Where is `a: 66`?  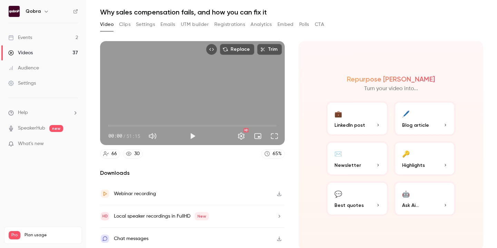
a: 66 is located at coordinates (110, 153).